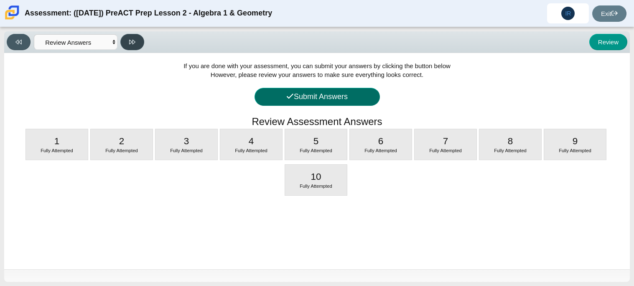 The height and width of the screenshot is (286, 634). What do you see at coordinates (568, 13) in the screenshot?
I see `span: IR` at bounding box center [568, 13].